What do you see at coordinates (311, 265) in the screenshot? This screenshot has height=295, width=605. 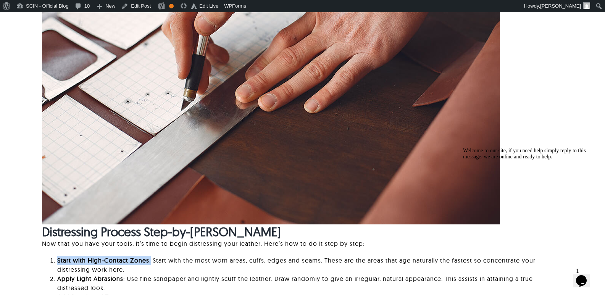 I see `li: : Start with the most worn areas, cuffs, edges and seams. These are the areas that age naturally ...` at bounding box center [311, 265].